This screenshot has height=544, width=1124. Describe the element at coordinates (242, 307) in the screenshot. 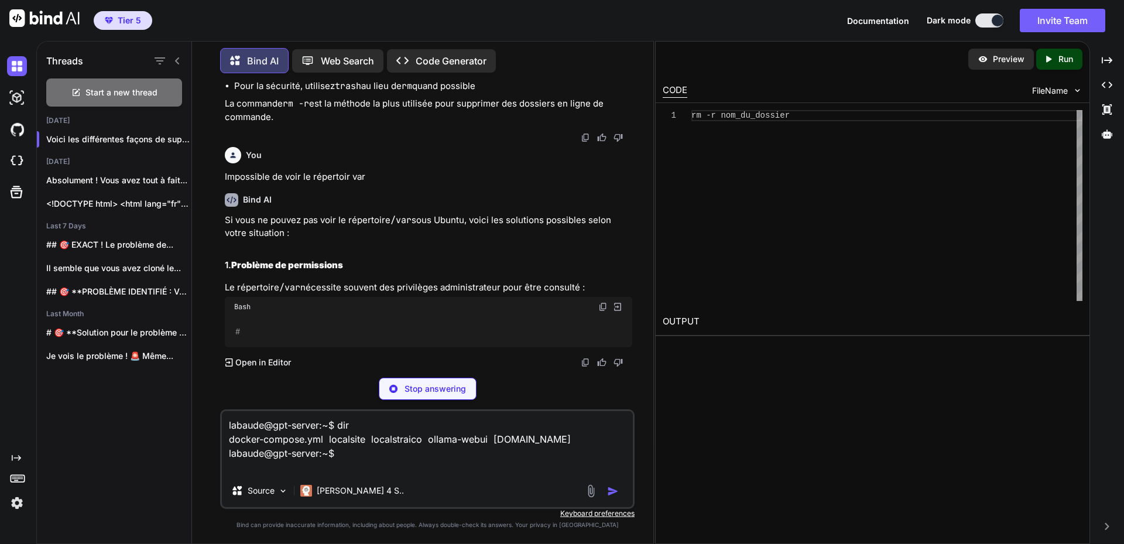

I see `span: Bash` at that location.